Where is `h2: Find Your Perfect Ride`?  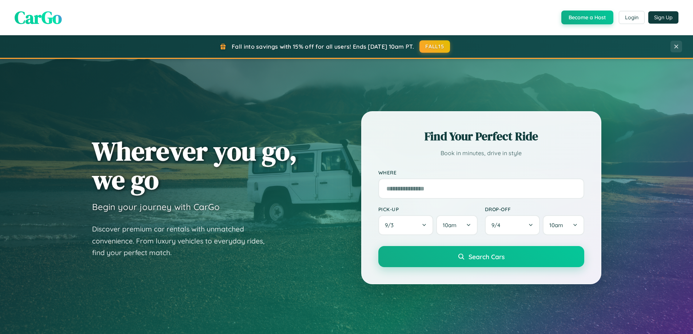 h2: Find Your Perfect Ride is located at coordinates (481, 136).